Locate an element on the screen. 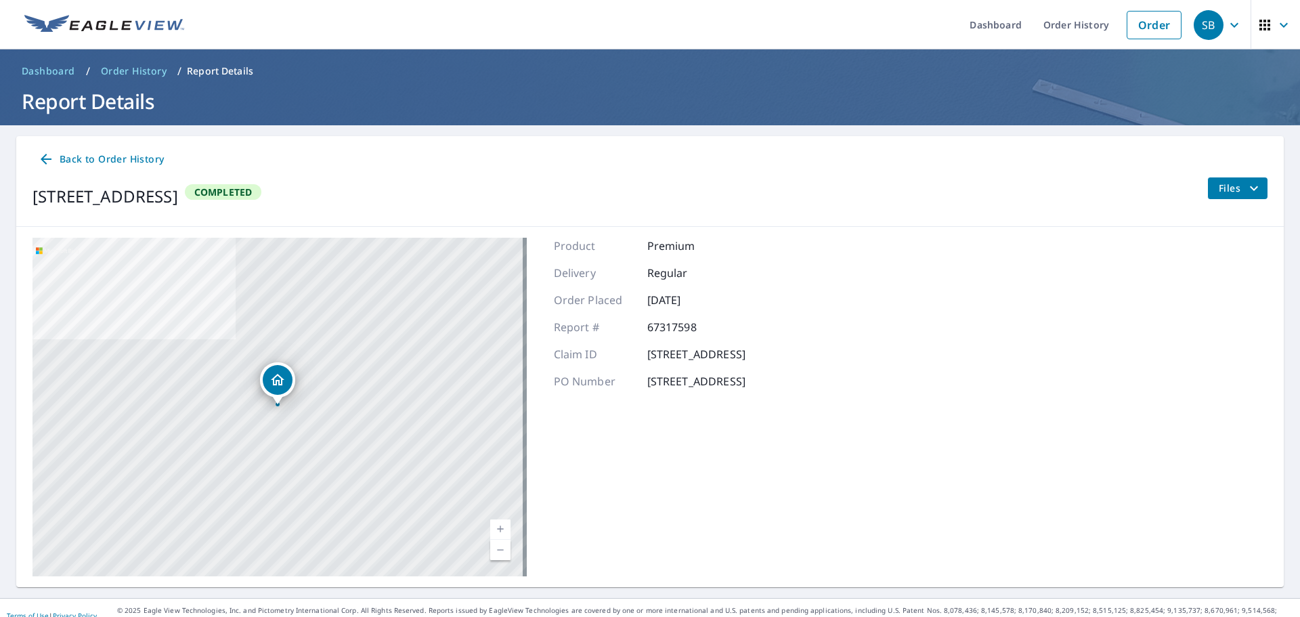  p: Report Details is located at coordinates (220, 71).